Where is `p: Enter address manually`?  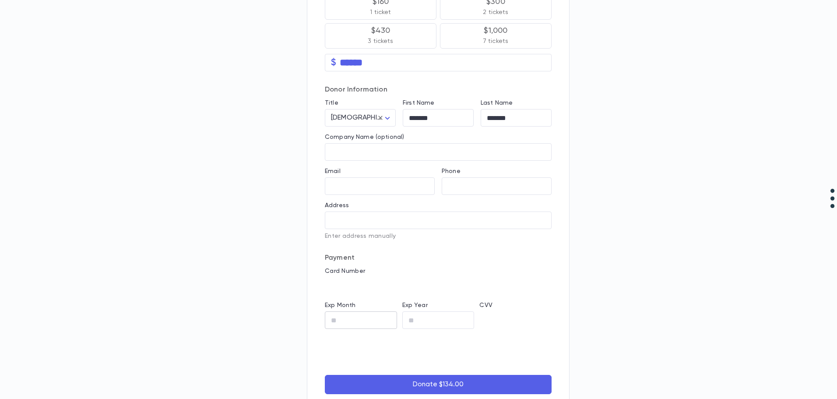
p: Enter address manually is located at coordinates (438, 236).